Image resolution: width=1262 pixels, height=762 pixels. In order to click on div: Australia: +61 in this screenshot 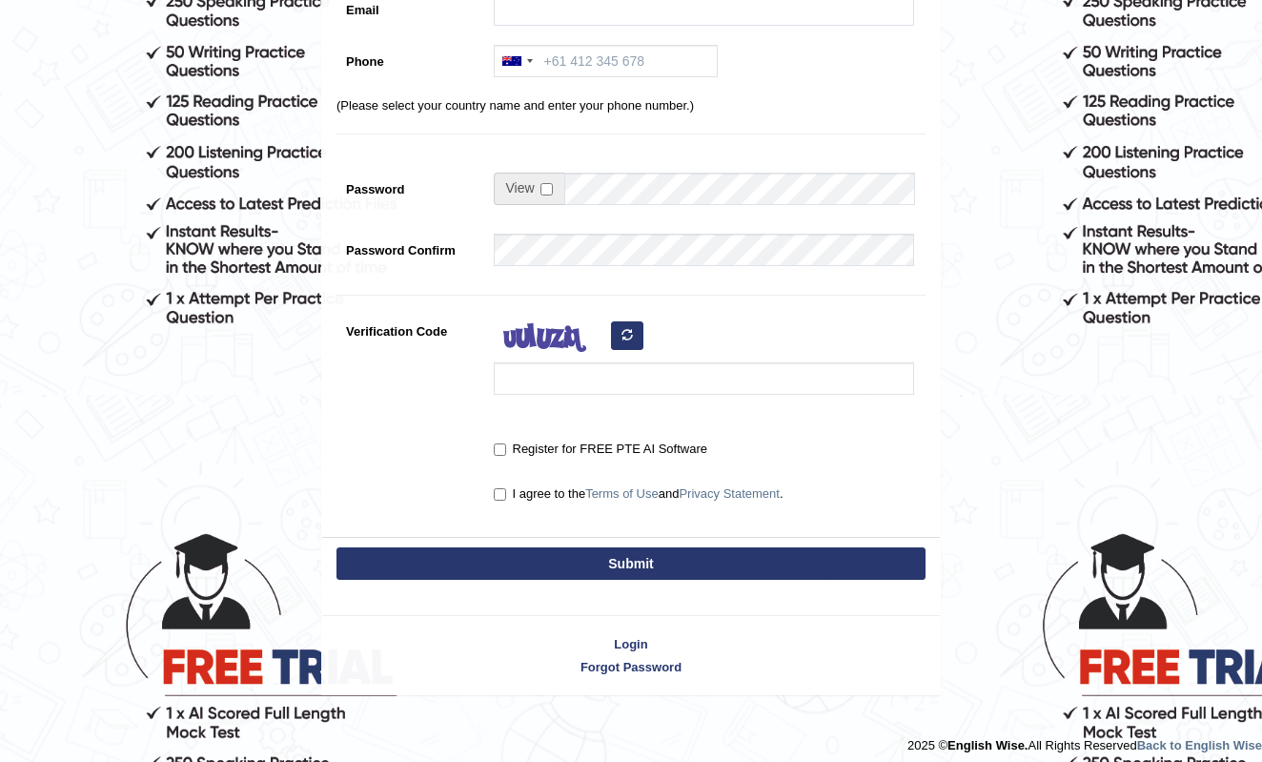, I will do `click(517, 61)`.